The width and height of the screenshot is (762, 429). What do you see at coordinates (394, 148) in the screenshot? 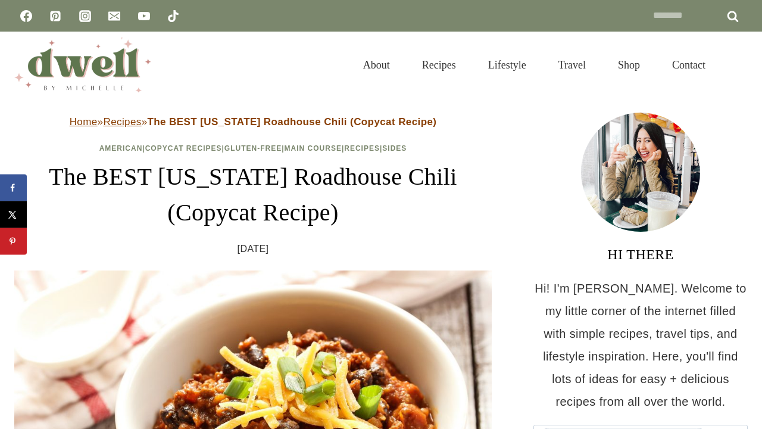
I see `a: Sides` at bounding box center [394, 148].